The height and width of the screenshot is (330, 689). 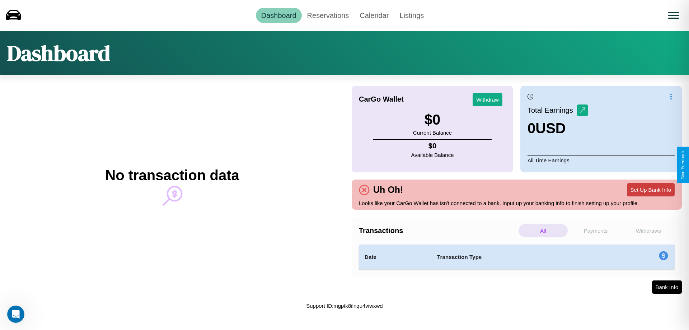 What do you see at coordinates (395, 257) in the screenshot?
I see `h4: Date` at bounding box center [395, 257].